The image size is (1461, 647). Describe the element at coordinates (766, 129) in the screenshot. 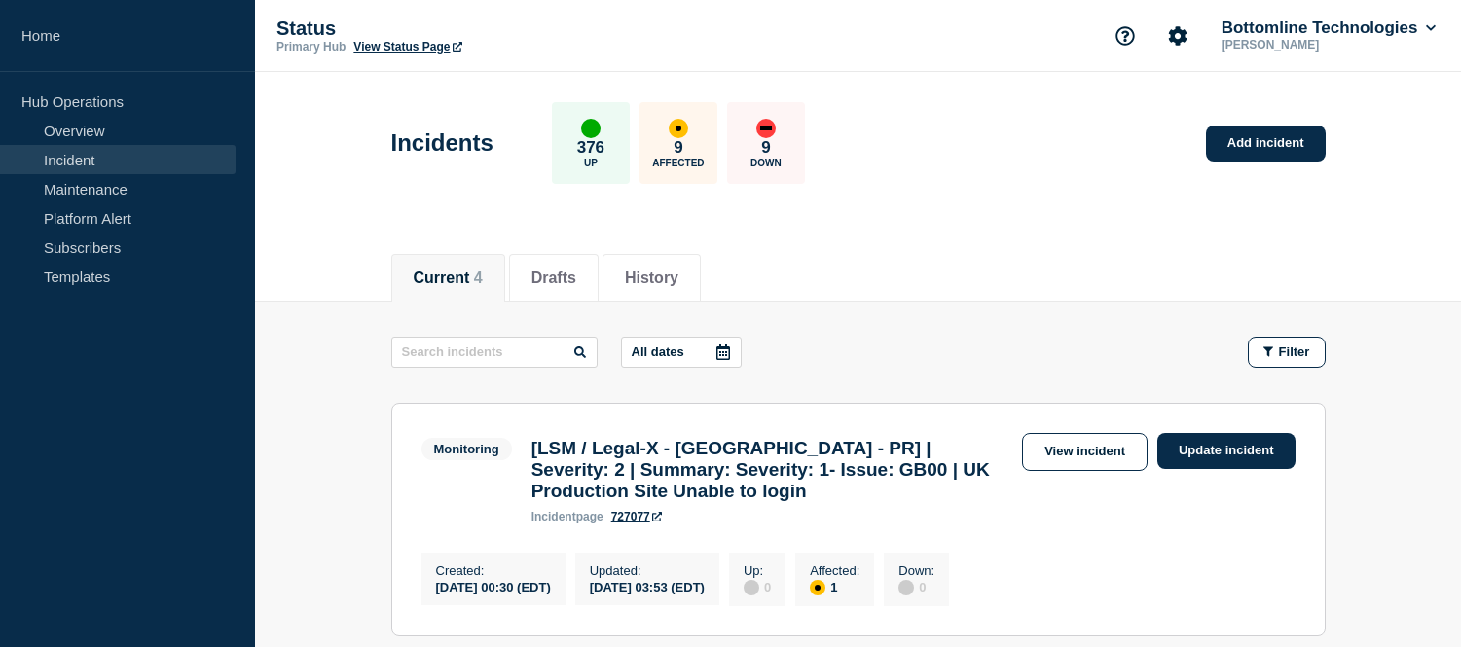

I see `div: down` at that location.